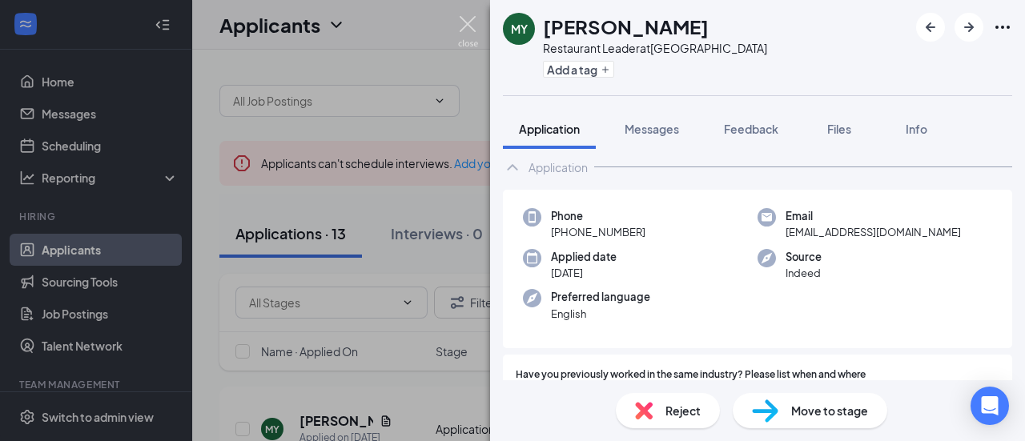 This screenshot has width=1025, height=441. Describe the element at coordinates (840, 129) in the screenshot. I see `span: Files` at that location.